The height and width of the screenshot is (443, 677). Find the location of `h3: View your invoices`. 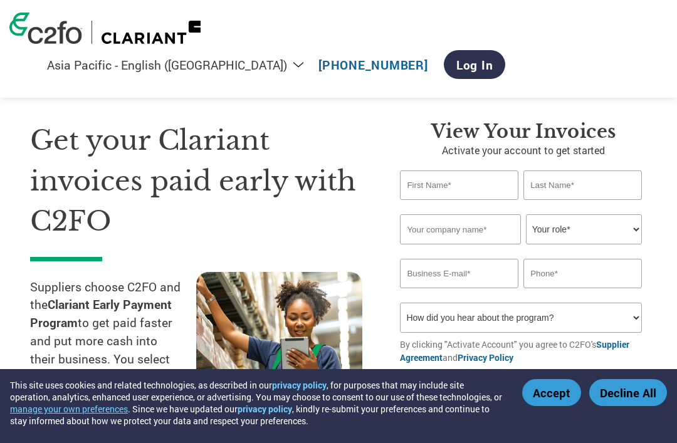

h3: View your invoices is located at coordinates (524, 132).